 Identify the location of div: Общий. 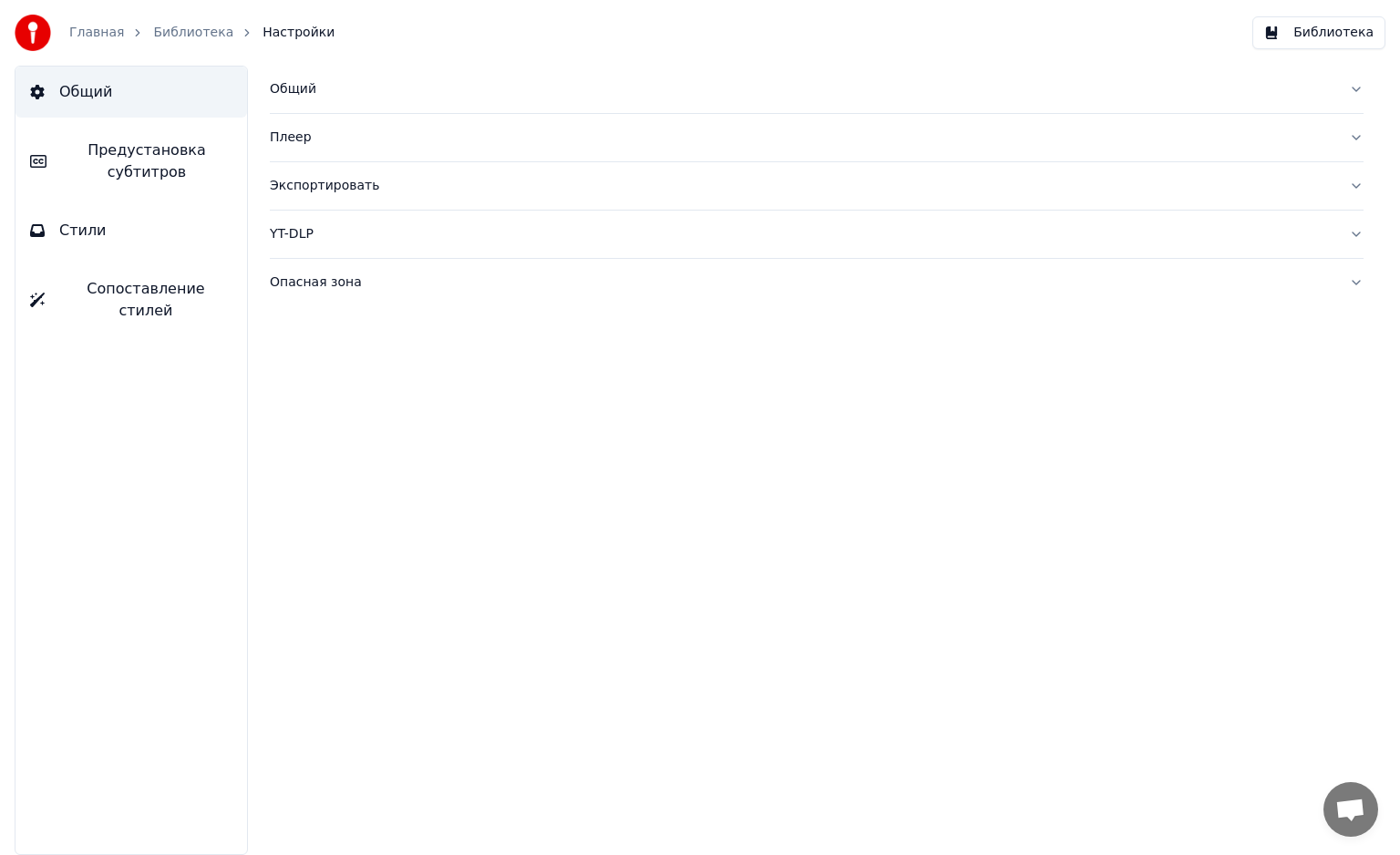
(802, 89).